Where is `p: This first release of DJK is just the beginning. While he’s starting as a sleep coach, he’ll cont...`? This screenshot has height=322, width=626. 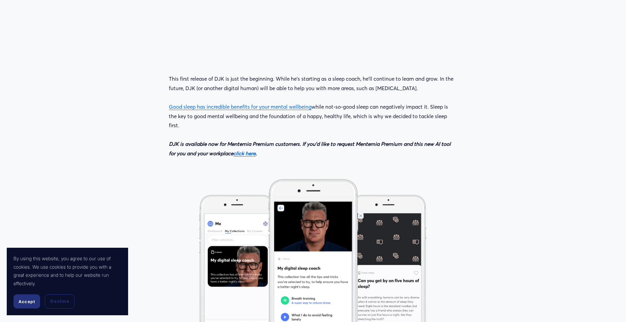 p: This first release of DJK is just the beginning. While he’s starting as a sleep coach, he’ll cont... is located at coordinates (313, 116).